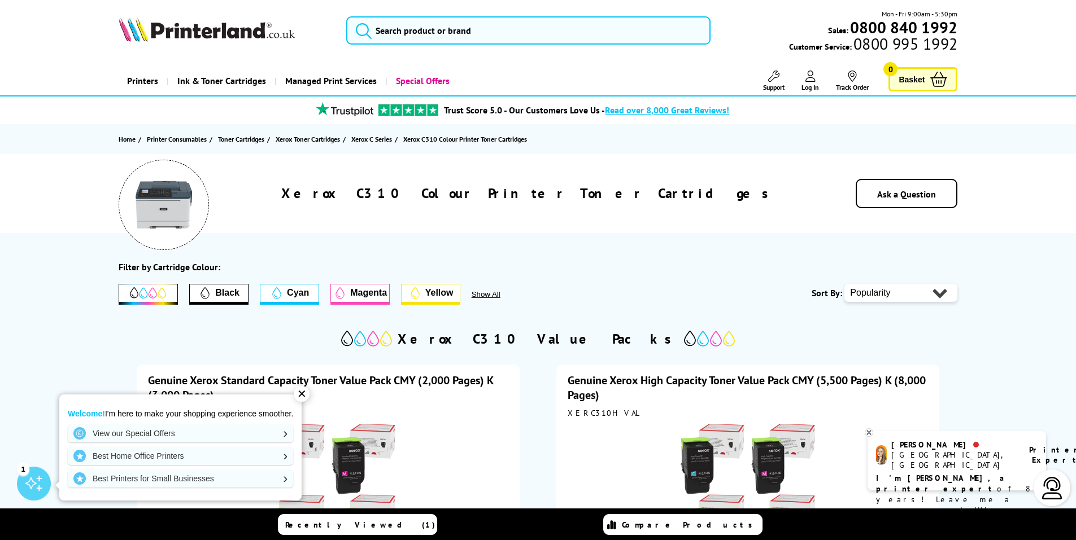  What do you see at coordinates (528, 193) in the screenshot?
I see `h1: Xerox C310 Colour Printer Toner Cartridges` at bounding box center [528, 193].